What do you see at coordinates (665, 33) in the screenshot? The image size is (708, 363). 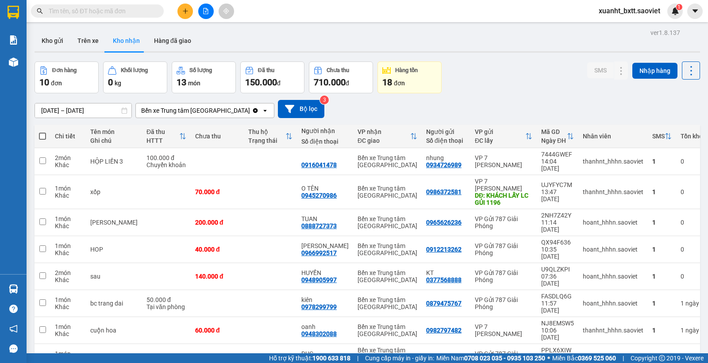 I see `div: ver 1.8.137` at bounding box center [665, 33].